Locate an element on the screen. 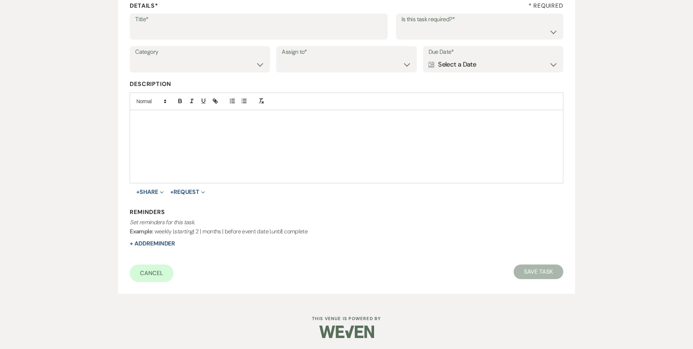  button: + AddReminder is located at coordinates (152, 243).